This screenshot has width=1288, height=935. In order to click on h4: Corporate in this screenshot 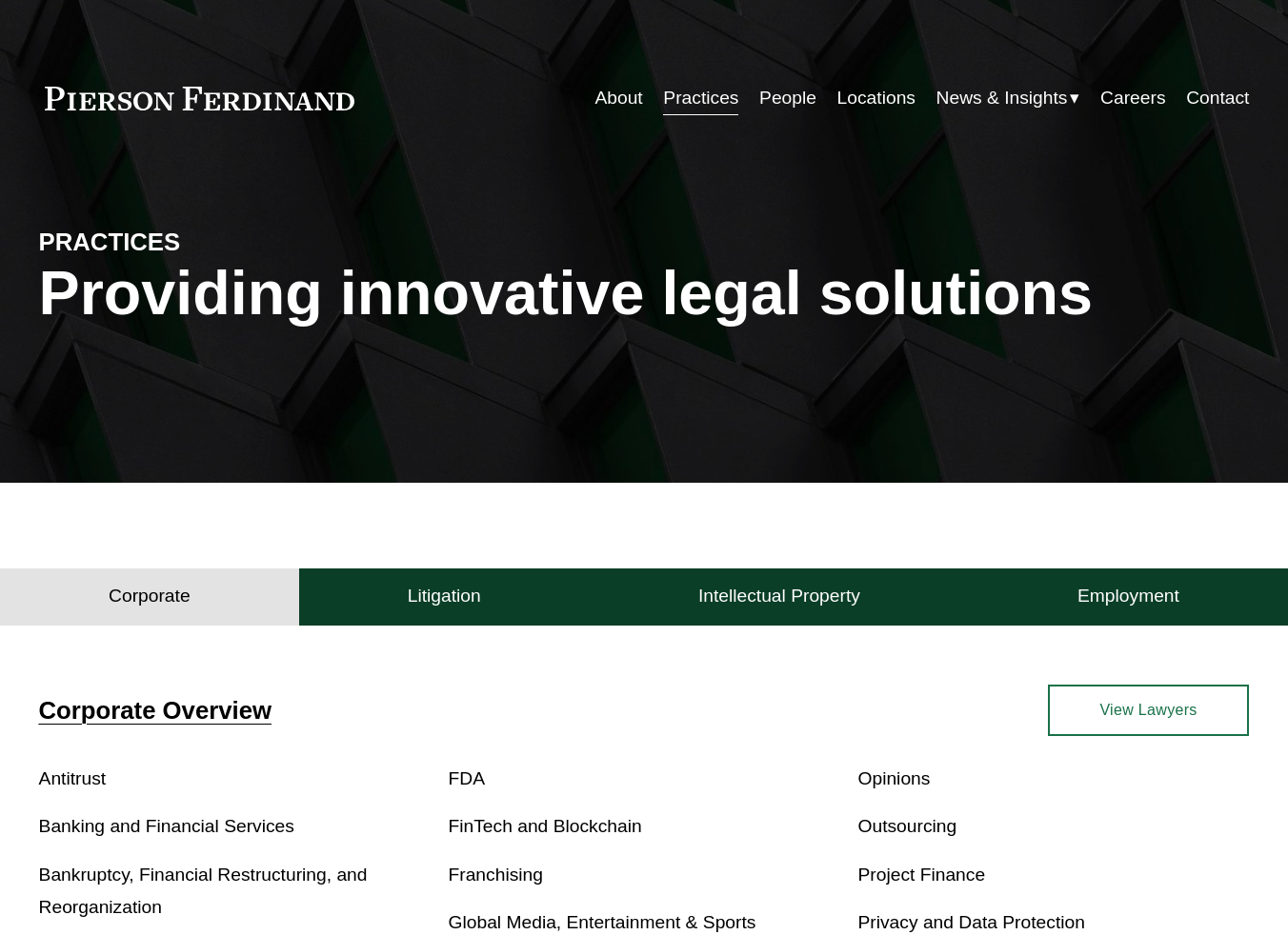, I will do `click(150, 596)`.